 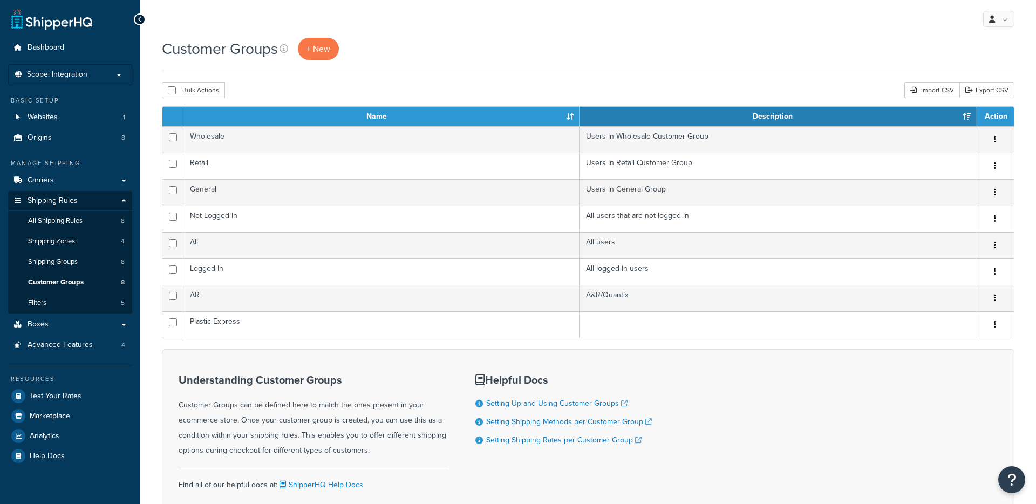 I want to click on td: All logged in users, so click(x=778, y=272).